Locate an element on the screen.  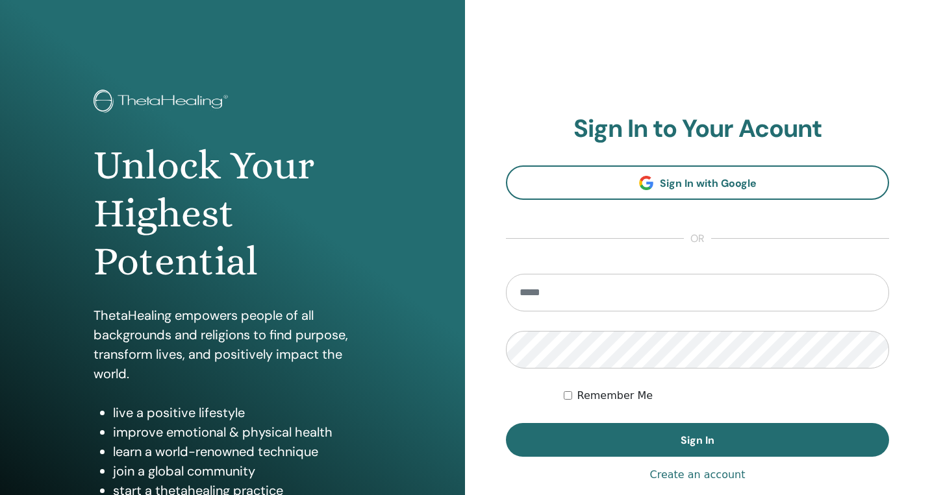
li: live a positive lifestyle is located at coordinates (242, 413).